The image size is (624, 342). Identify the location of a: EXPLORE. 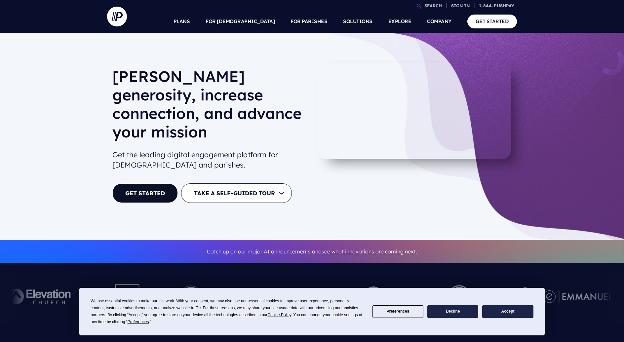
(400, 21).